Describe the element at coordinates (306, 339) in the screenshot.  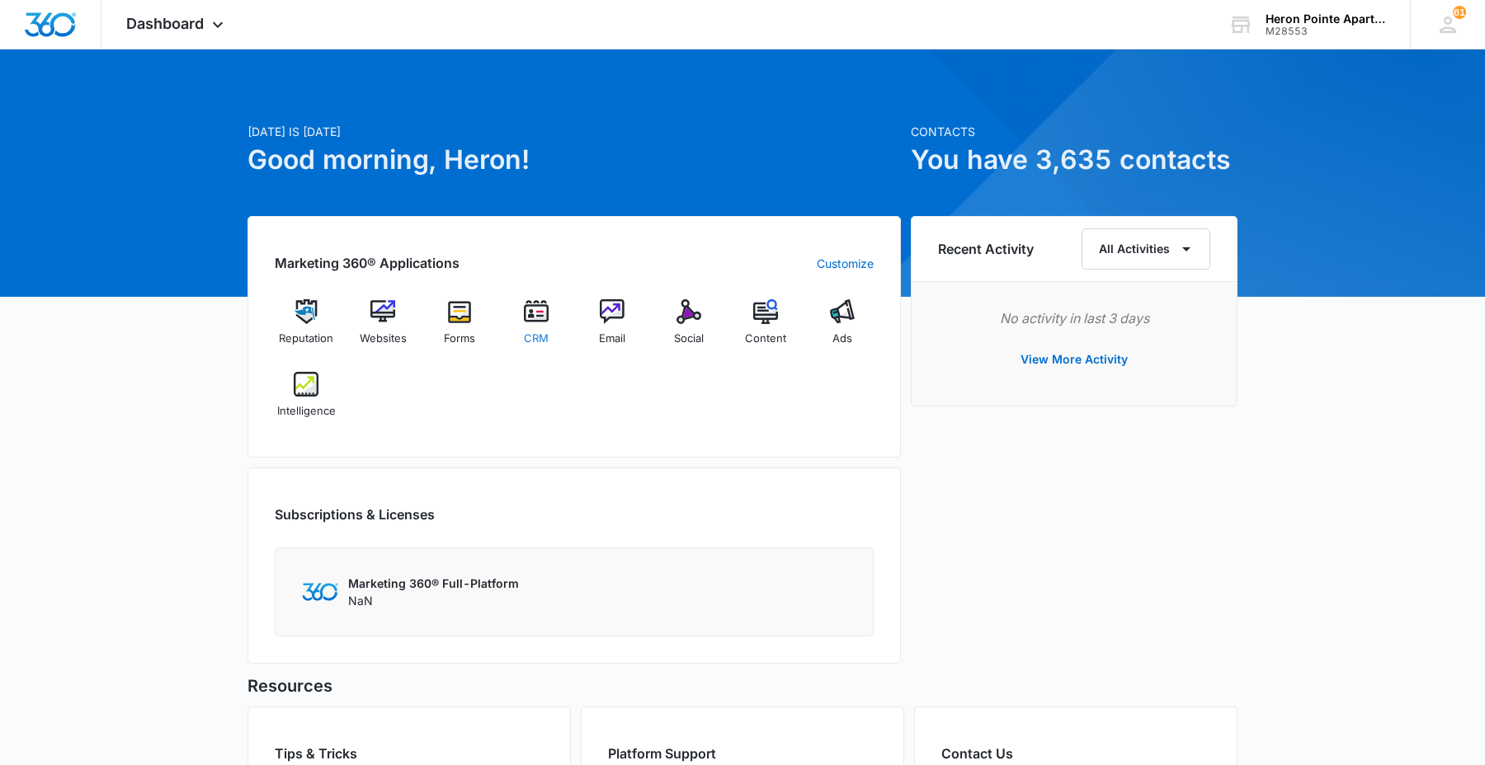
I see `span: Reputation` at that location.